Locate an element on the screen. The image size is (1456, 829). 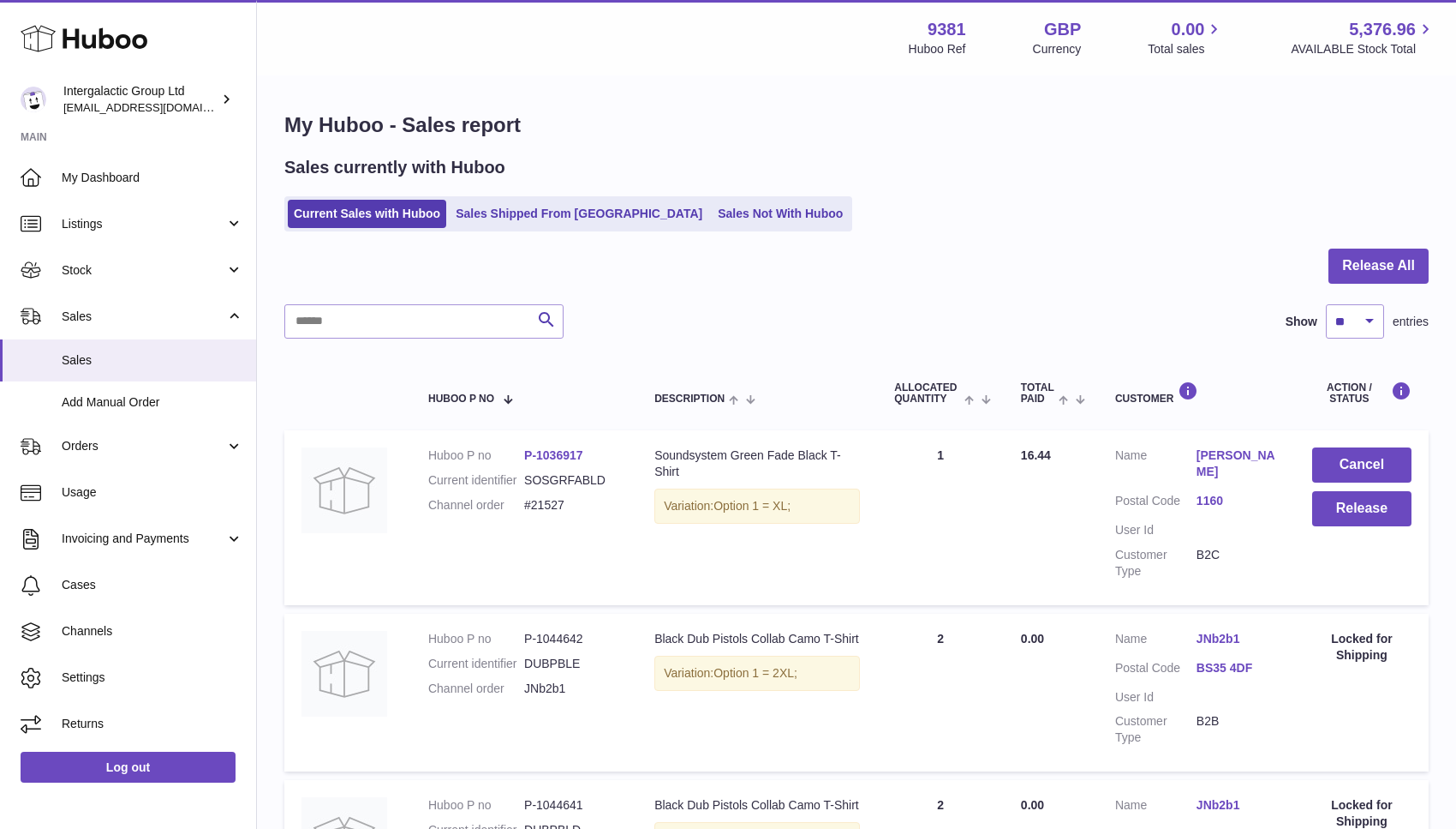
span: Description is located at coordinates (690, 399).